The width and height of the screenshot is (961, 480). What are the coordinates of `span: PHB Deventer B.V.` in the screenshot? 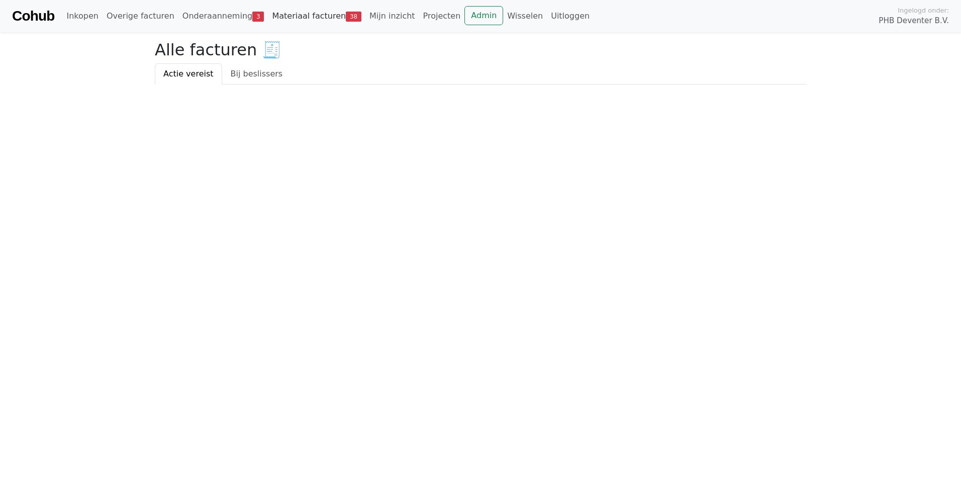 It's located at (914, 21).